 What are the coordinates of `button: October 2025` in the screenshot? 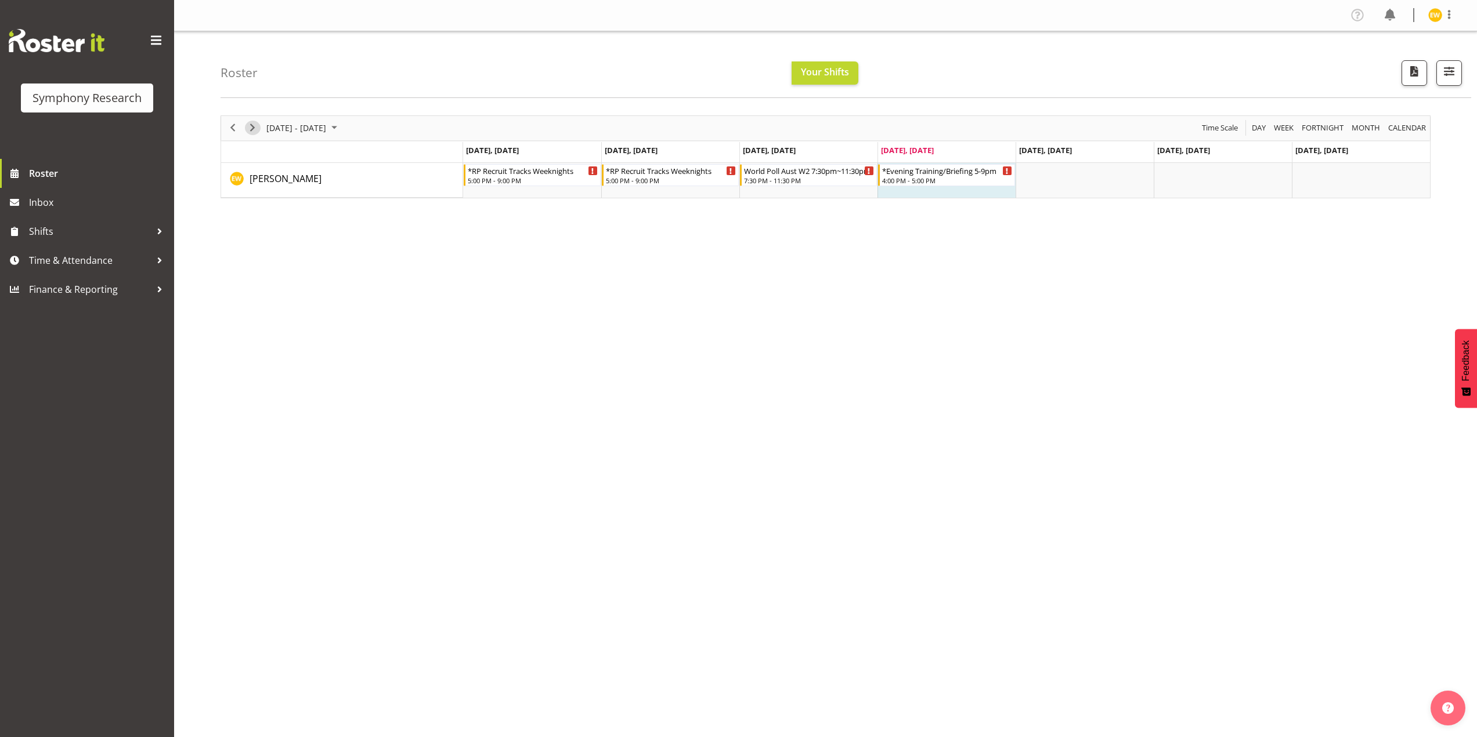 It's located at (303, 128).